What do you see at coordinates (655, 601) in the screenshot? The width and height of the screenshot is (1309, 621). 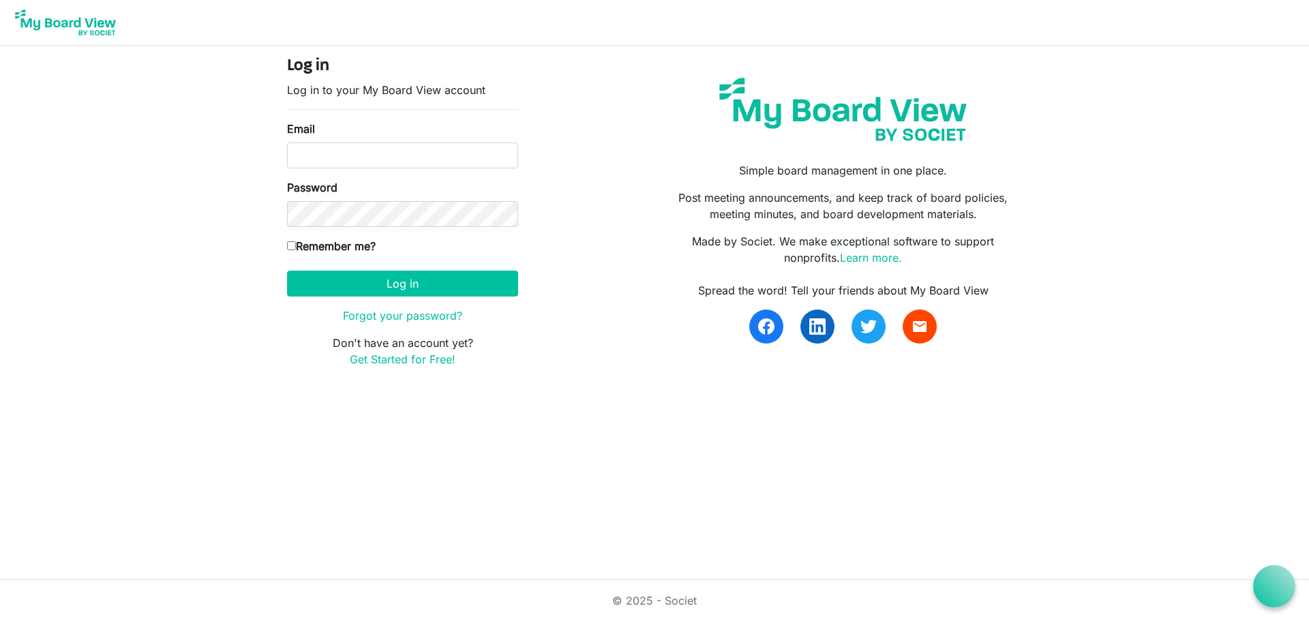 I see `a: © 2025 - Societ` at bounding box center [655, 601].